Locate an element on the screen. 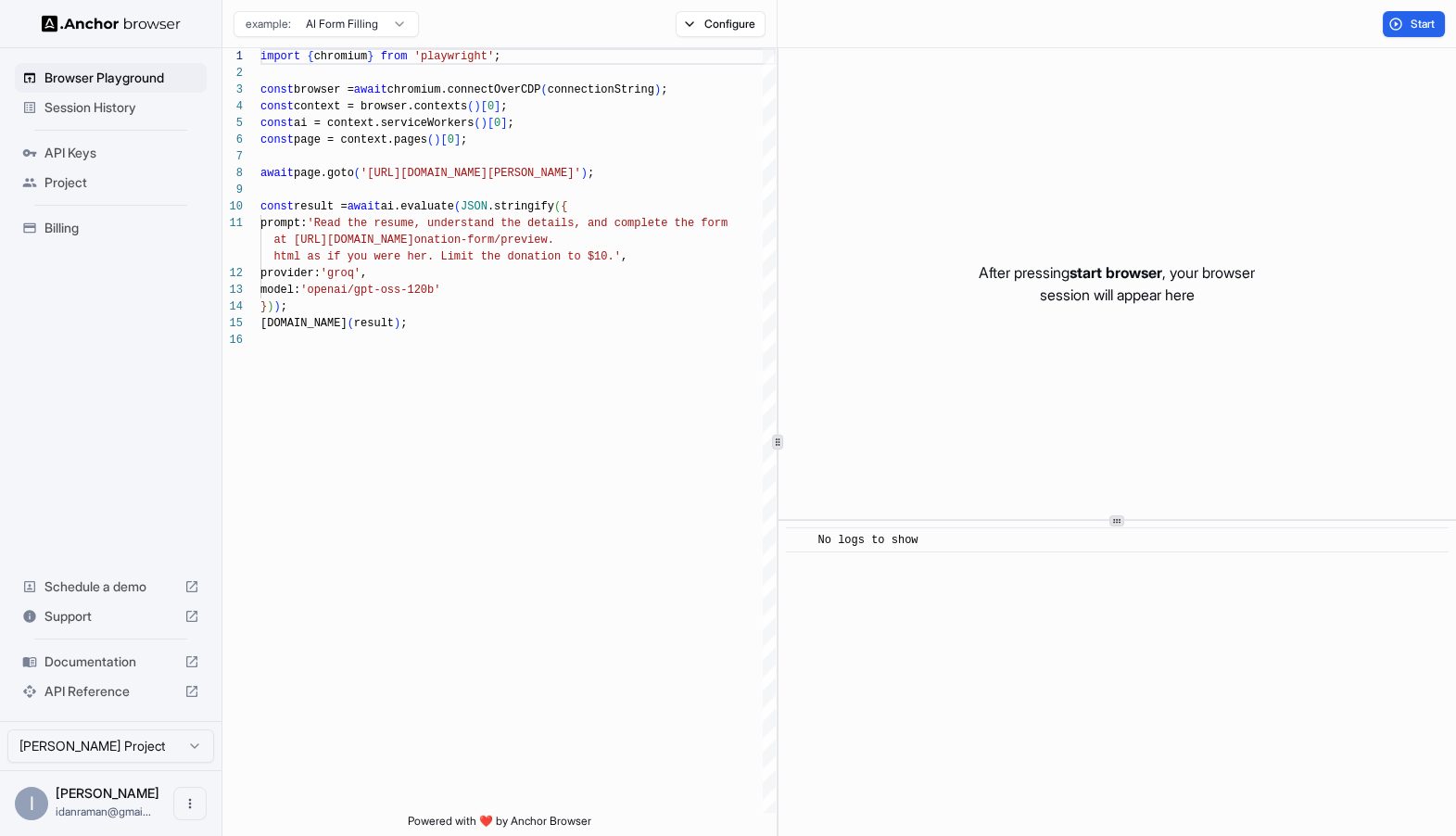 The height and width of the screenshot is (836, 1456). span: No logs to show is located at coordinates (868, 540).